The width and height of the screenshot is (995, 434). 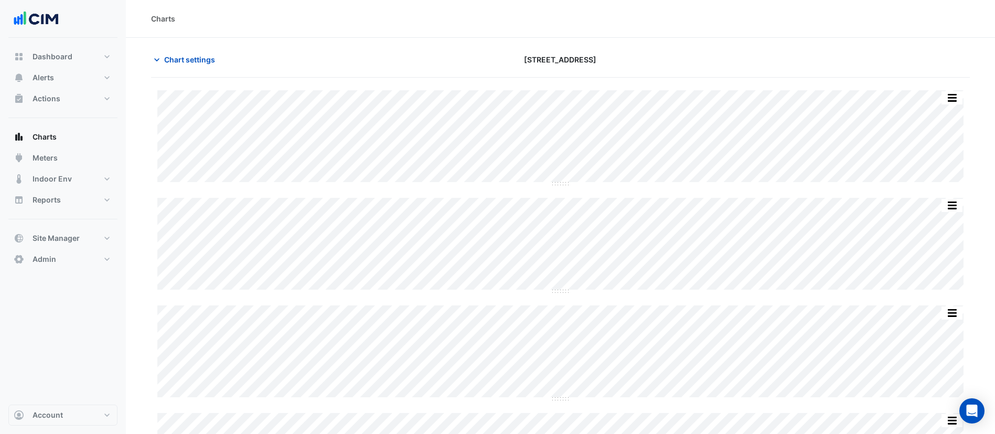 I want to click on app-icon: Admin, so click(x=19, y=259).